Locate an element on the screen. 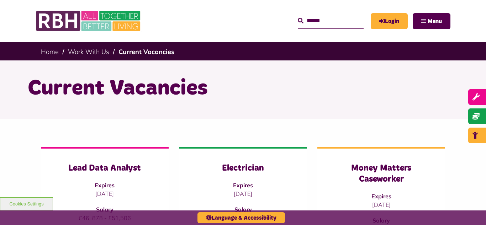  a: Home is located at coordinates (50, 52).